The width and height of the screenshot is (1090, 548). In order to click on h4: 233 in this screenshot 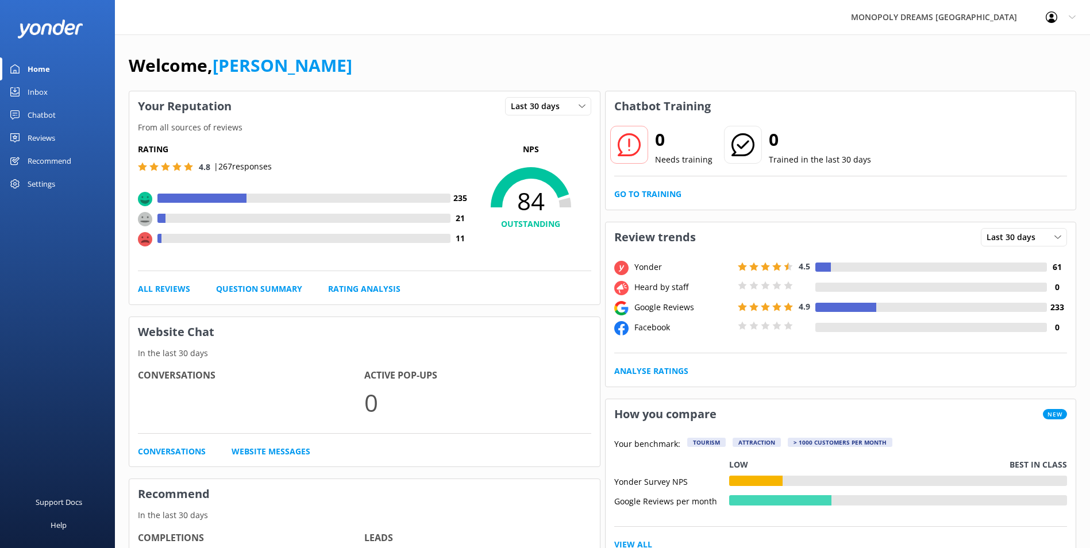, I will do `click(1056, 307)`.